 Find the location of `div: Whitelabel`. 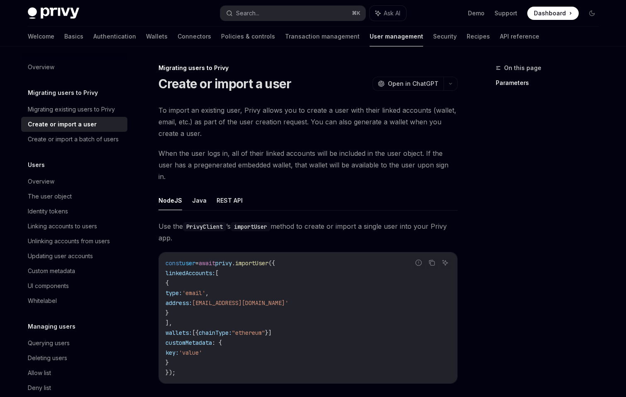

div: Whitelabel is located at coordinates (42, 301).